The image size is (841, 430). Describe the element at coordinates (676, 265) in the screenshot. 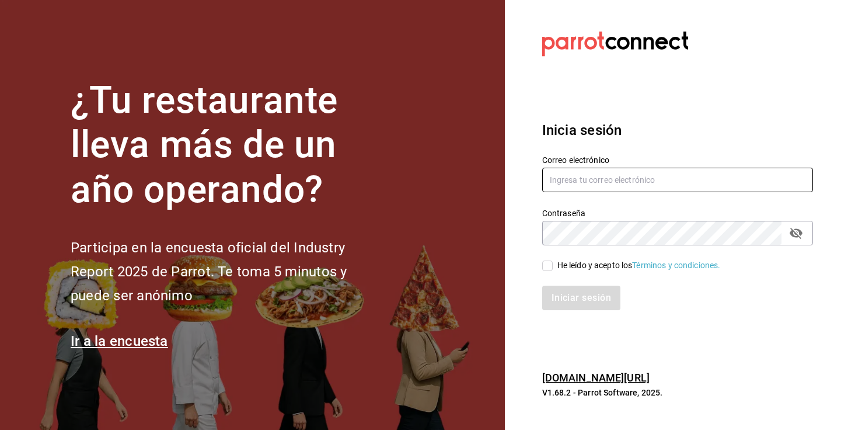

I see `a: Términos y condiciones.` at that location.